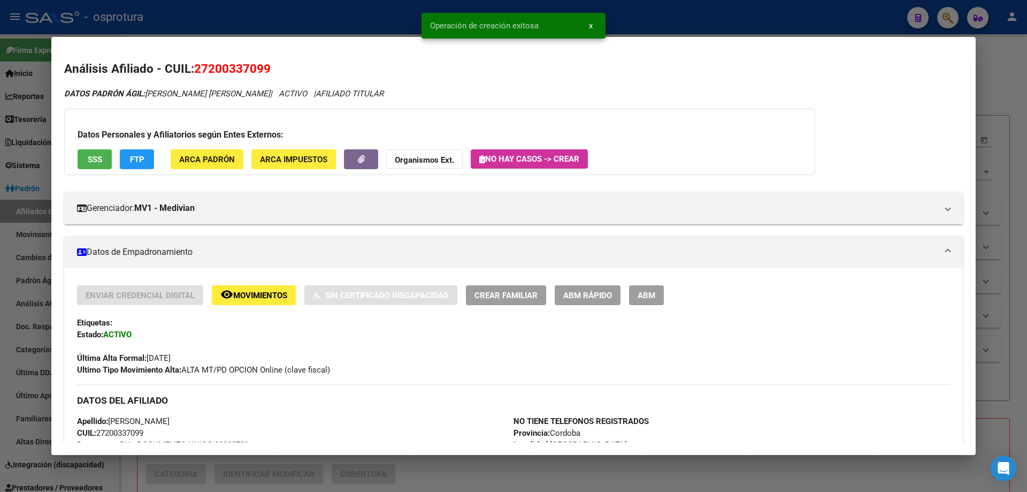  Describe the element at coordinates (387, 295) in the screenshot. I see `span: Sin Certificado Discapacidad` at that location.